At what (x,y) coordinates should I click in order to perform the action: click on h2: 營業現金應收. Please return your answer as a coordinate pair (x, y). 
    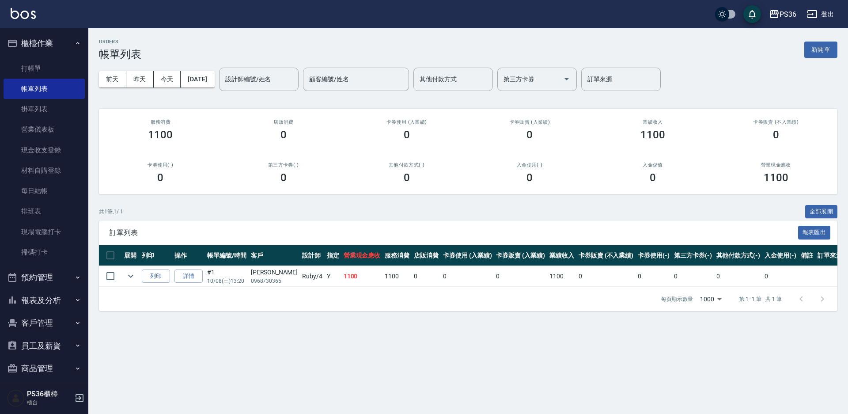
    Looking at the image, I should click on (775, 165).